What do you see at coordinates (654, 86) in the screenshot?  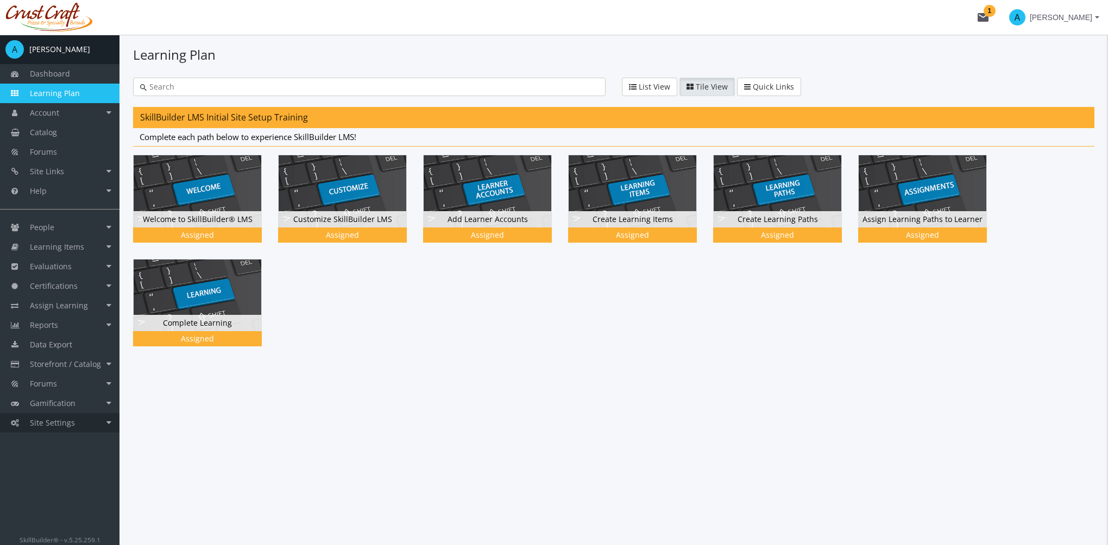 I see `span: List View` at bounding box center [654, 86].